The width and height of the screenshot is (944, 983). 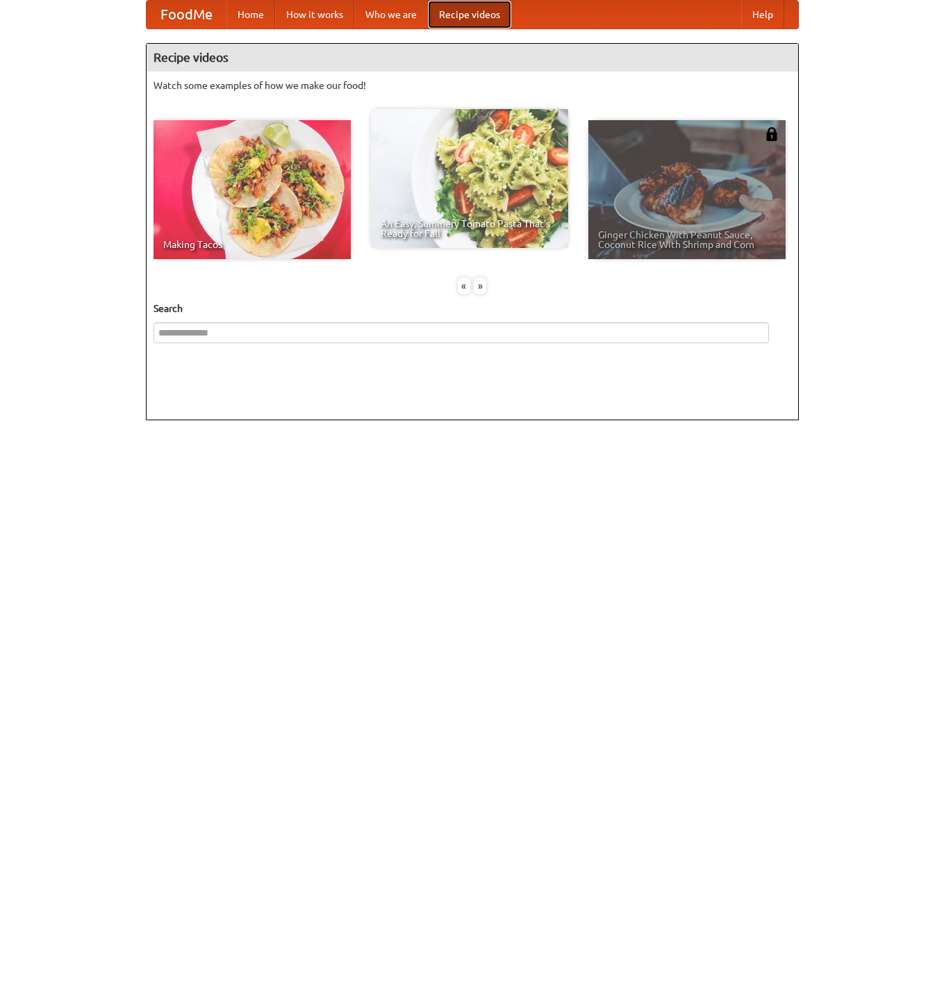 I want to click on h5: Search, so click(x=472, y=308).